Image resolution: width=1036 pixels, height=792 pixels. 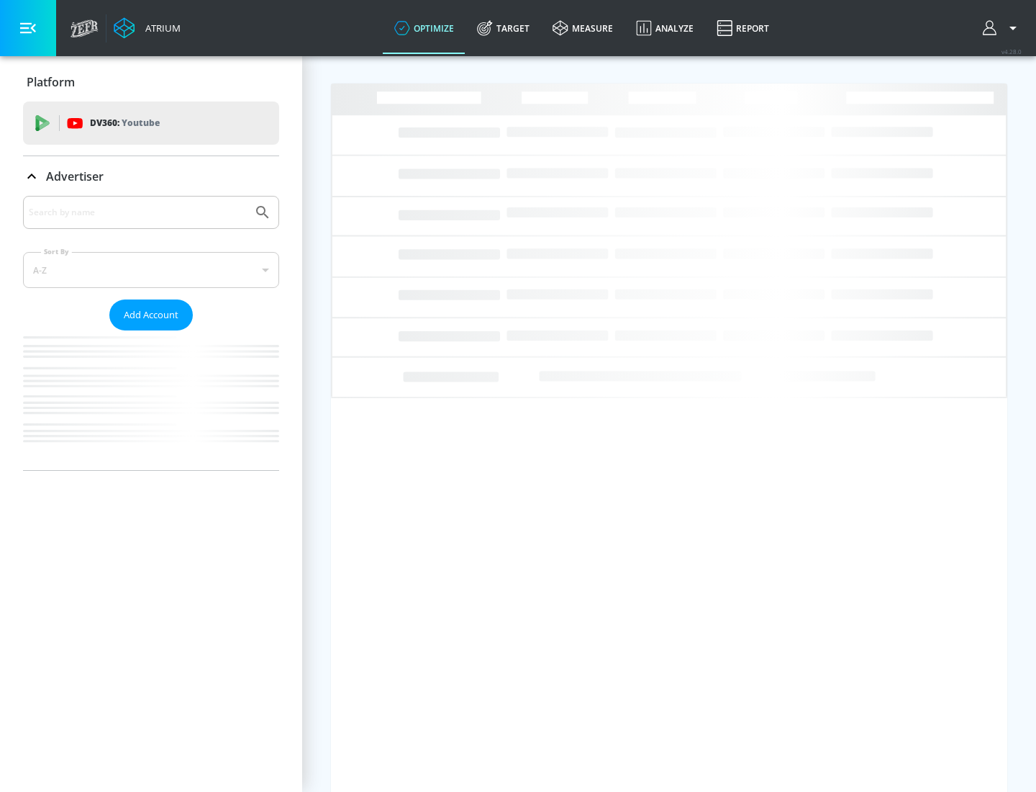 What do you see at coordinates (151, 82) in the screenshot?
I see `div: Platform` at bounding box center [151, 82].